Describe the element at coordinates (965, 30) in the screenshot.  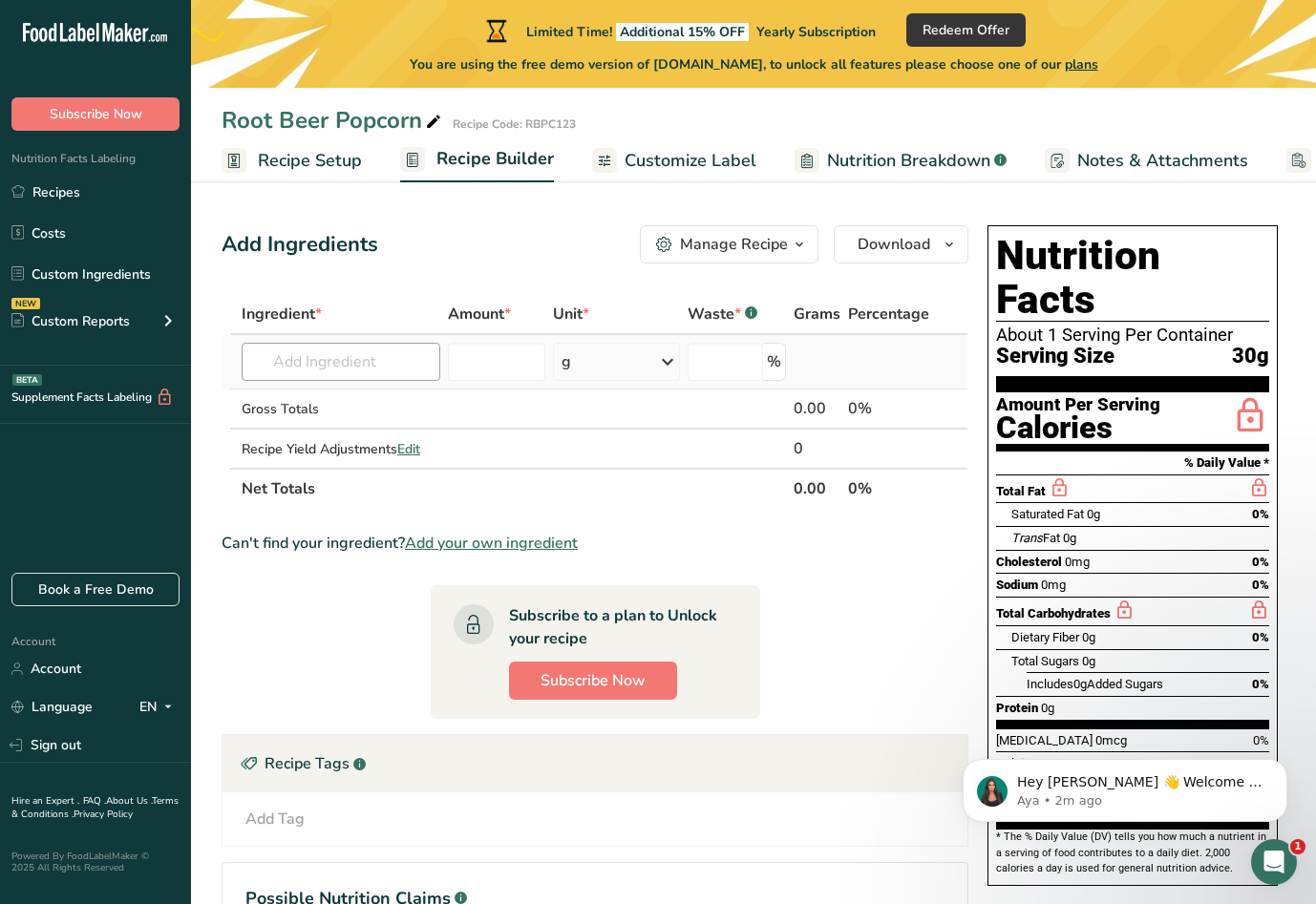
I see `button: Redeem Offer` at that location.